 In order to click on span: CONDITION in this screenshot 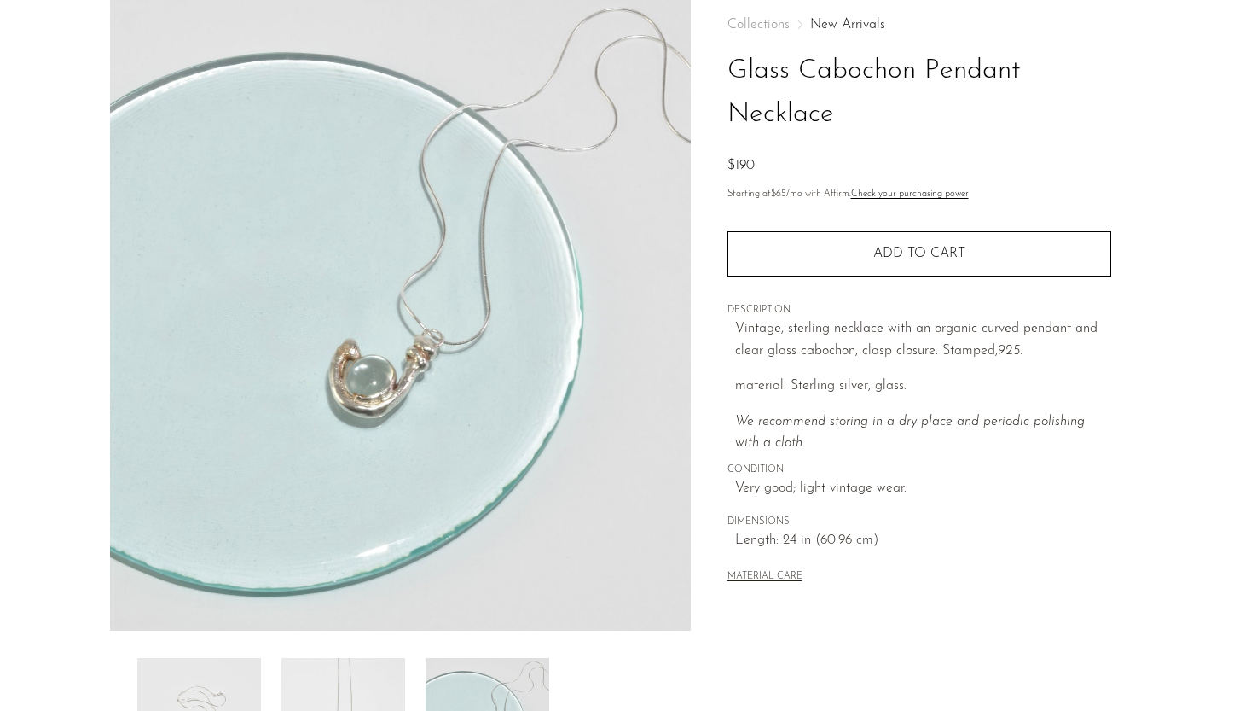, I will do `click(920, 470)`.